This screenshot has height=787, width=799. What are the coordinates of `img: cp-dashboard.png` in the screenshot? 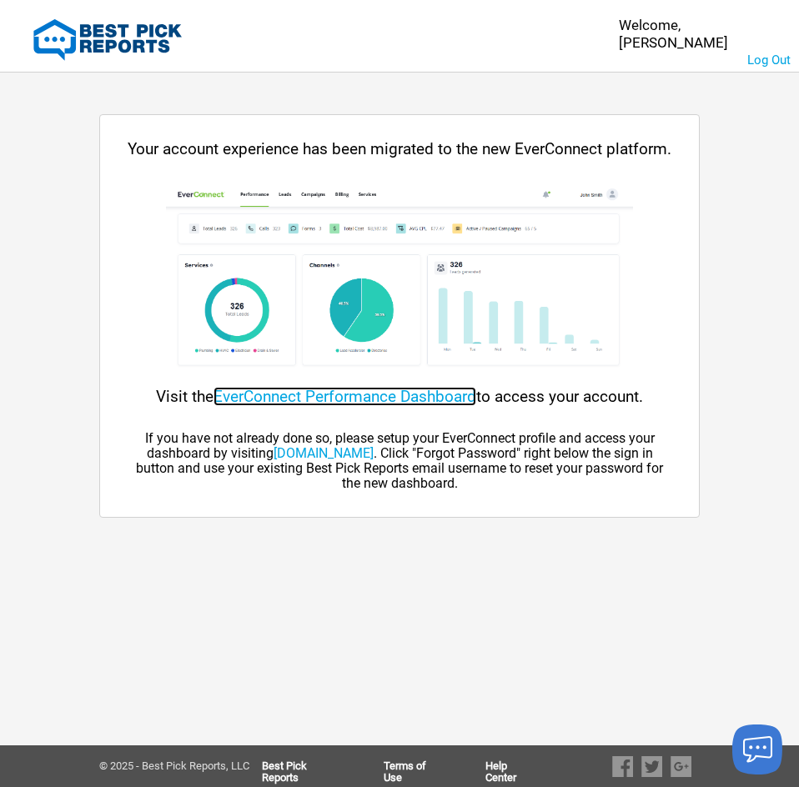 It's located at (399, 279).